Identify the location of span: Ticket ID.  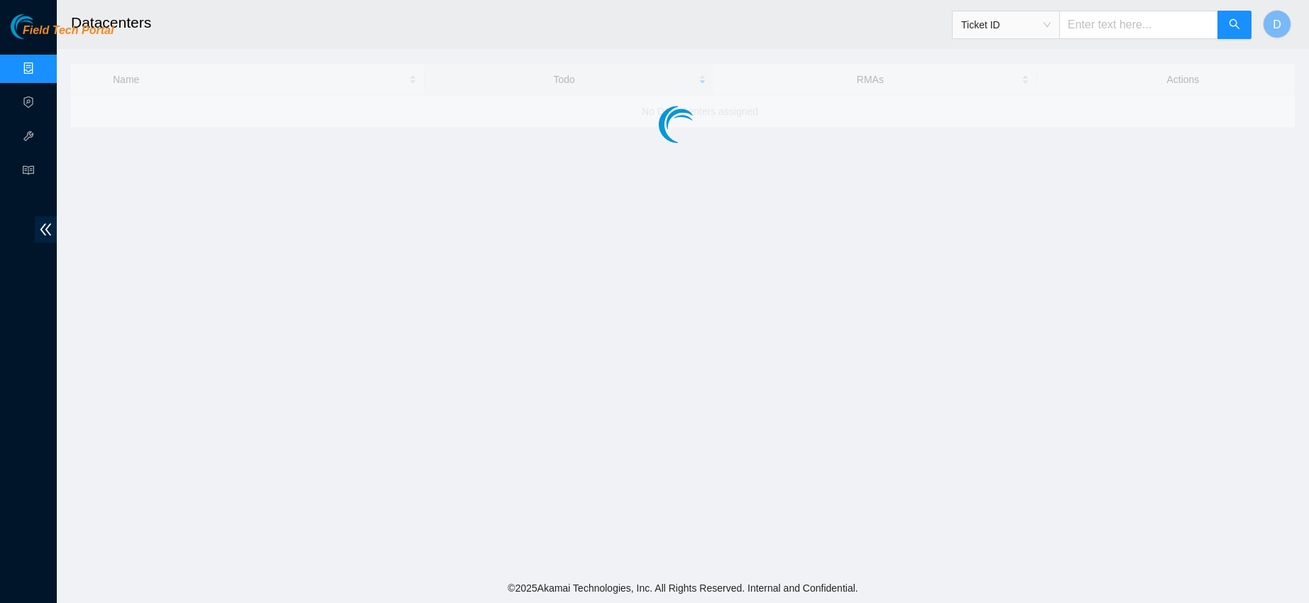
(1006, 25).